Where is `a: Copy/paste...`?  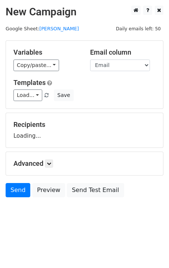 a: Copy/paste... is located at coordinates (36, 65).